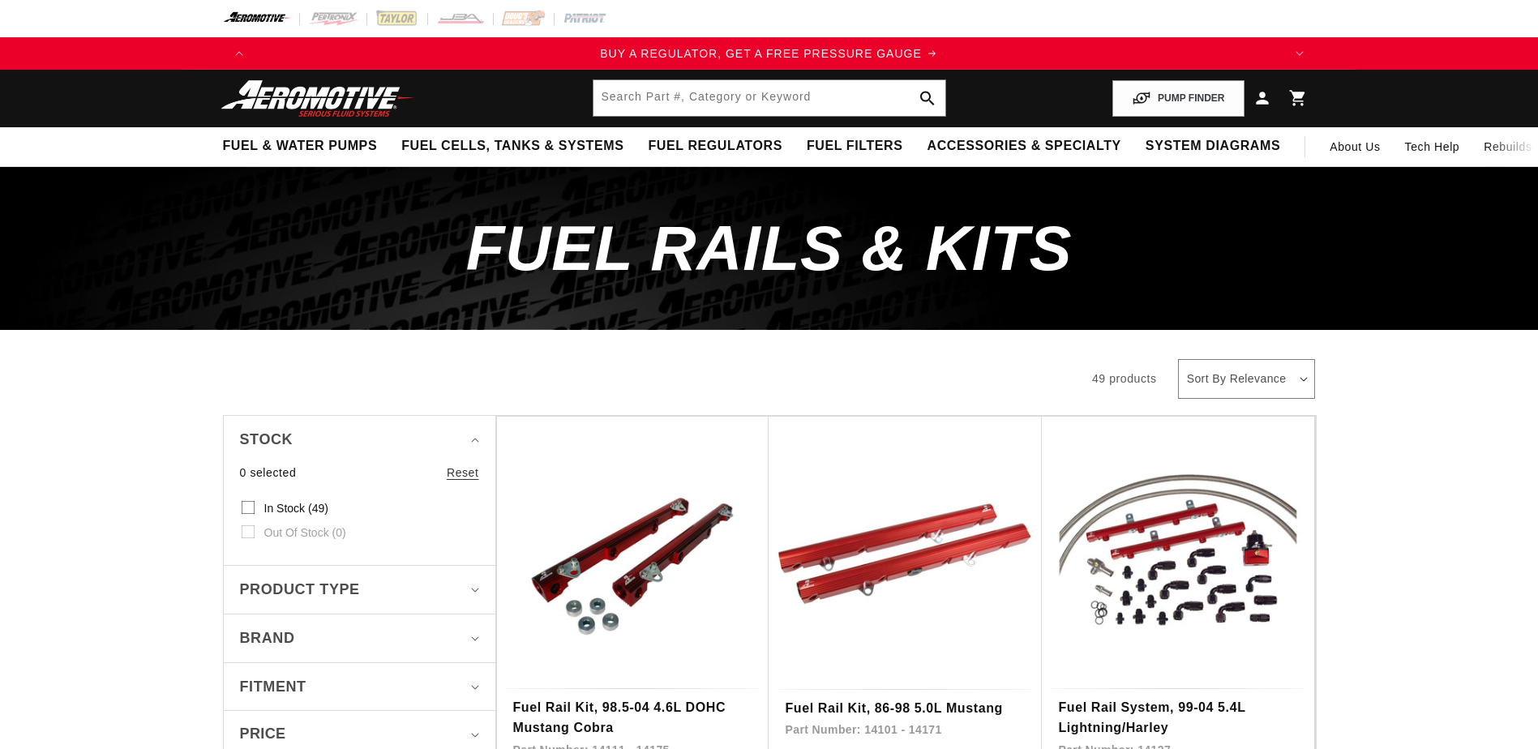  I want to click on summary: Fuel Regulators, so click(714, 146).